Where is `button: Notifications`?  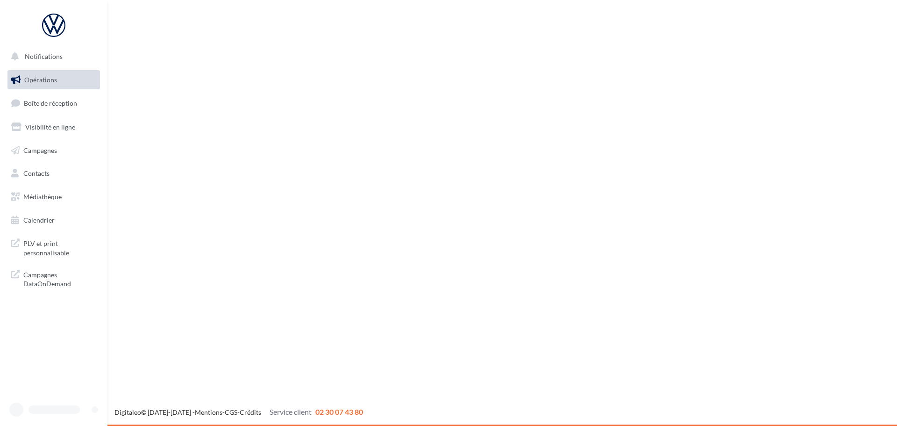 button: Notifications is located at coordinates (52, 57).